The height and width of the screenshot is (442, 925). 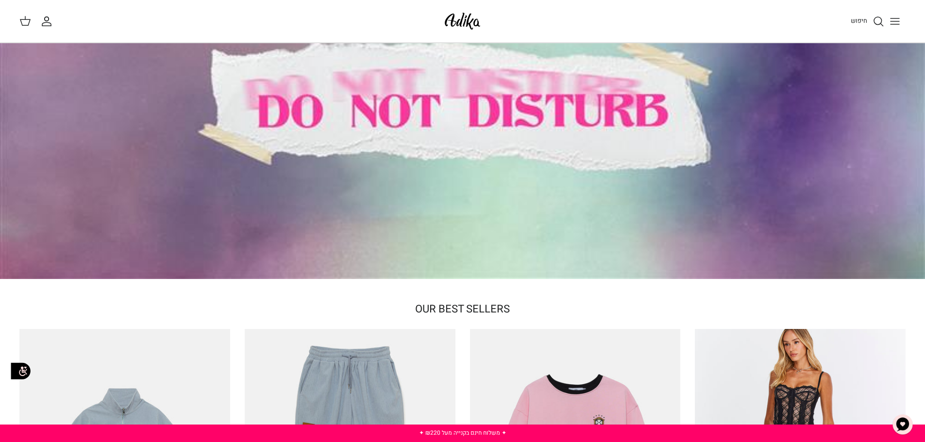 I want to click on a: ✦ משלוח חינם בקנייה מעל ₪220 ✦, so click(x=463, y=433).